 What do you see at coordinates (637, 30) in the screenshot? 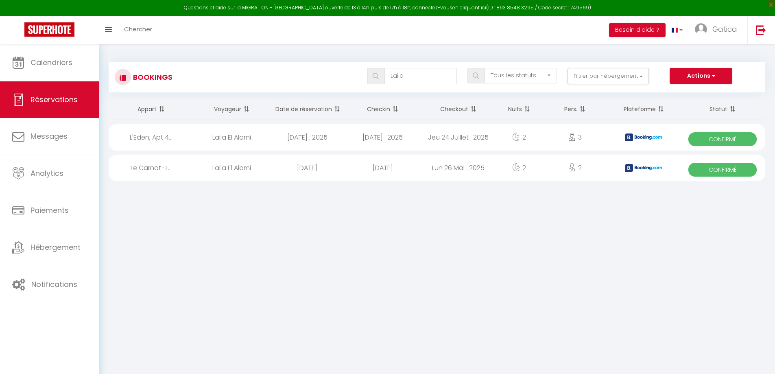
I see `button: Besoin d'aide ?` at bounding box center [637, 30].